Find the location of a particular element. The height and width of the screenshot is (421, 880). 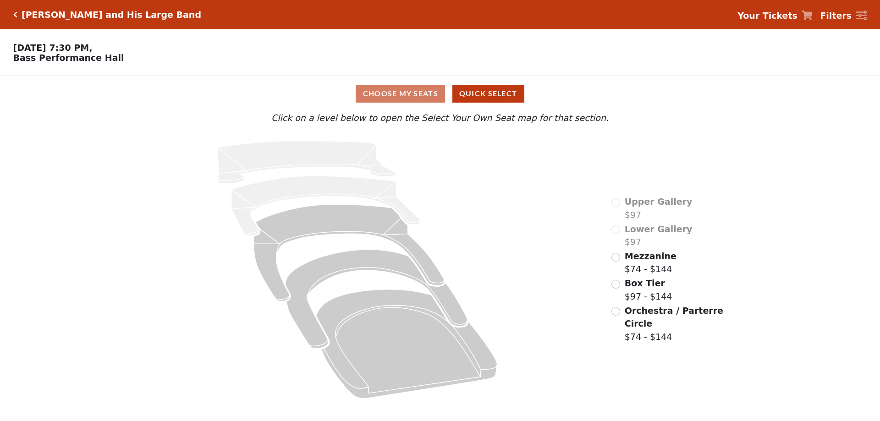

span: Upper Gallery is located at coordinates (658, 202).